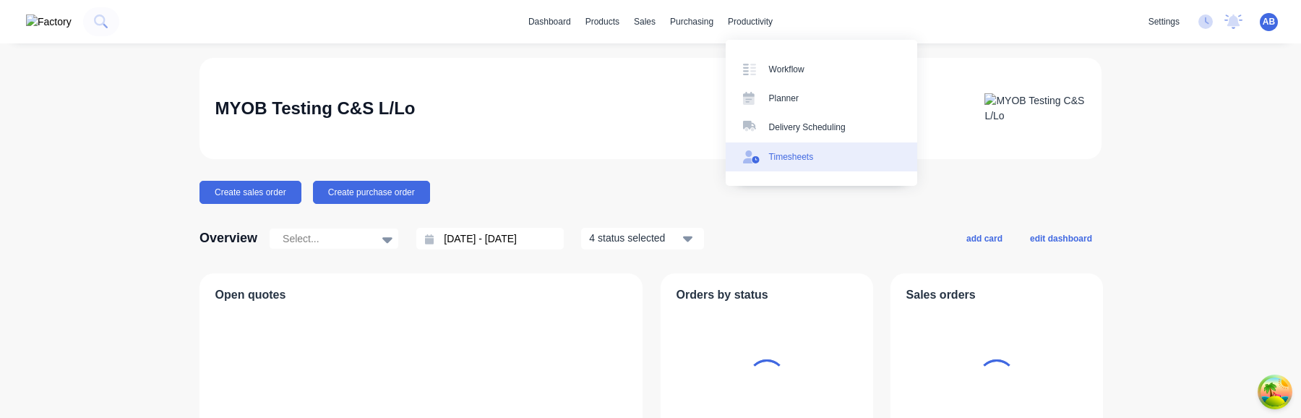 The height and width of the screenshot is (418, 1301). What do you see at coordinates (634, 238) in the screenshot?
I see `div: 4 status selected` at bounding box center [634, 238].